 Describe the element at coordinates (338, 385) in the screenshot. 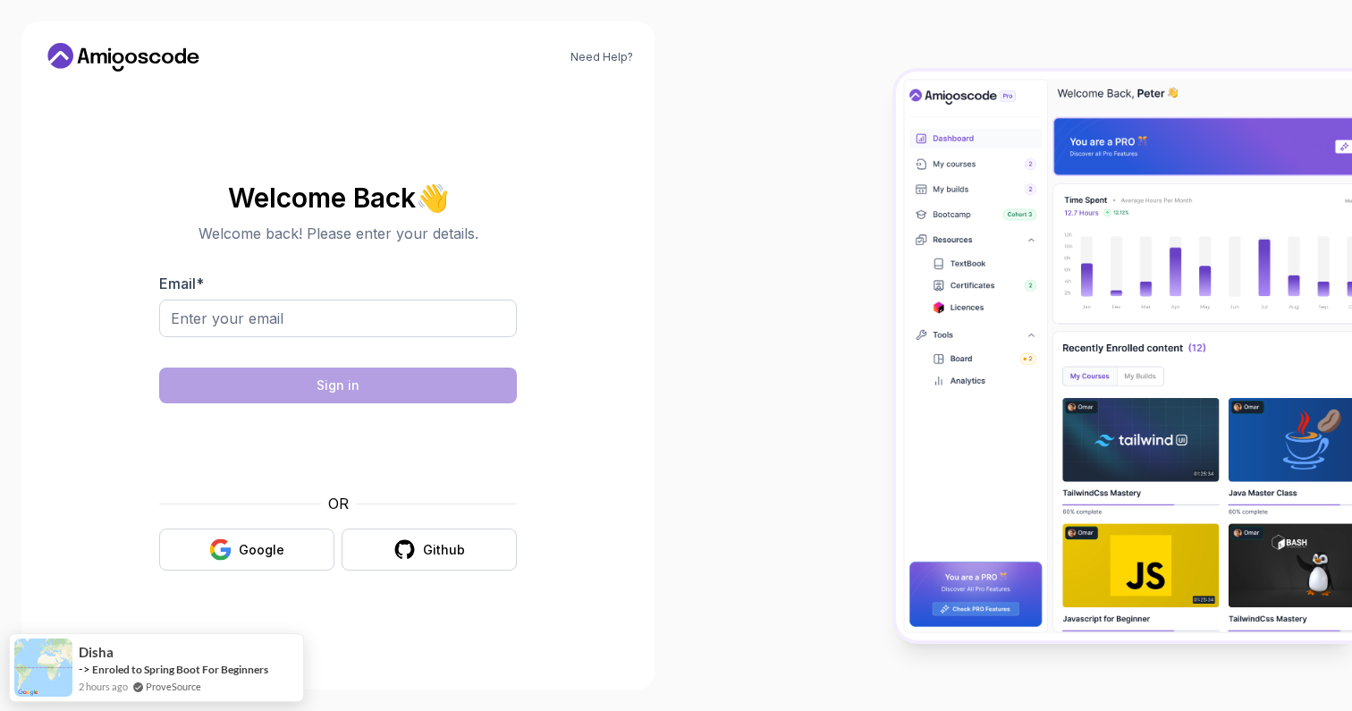

I see `button: Sign in` at that location.